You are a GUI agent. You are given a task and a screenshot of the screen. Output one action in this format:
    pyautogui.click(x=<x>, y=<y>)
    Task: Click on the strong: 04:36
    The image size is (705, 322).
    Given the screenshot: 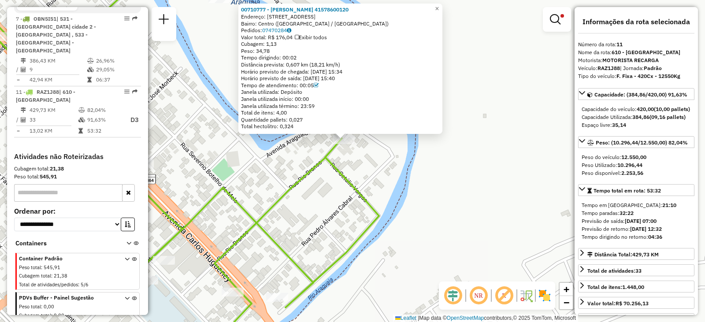 What is the action you would take?
    pyautogui.click(x=655, y=237)
    